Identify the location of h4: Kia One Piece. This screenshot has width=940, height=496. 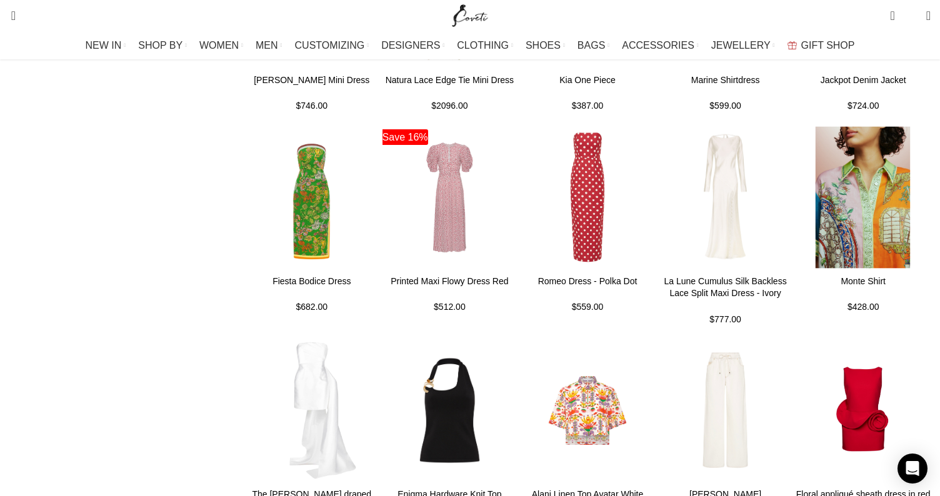
(588, 81).